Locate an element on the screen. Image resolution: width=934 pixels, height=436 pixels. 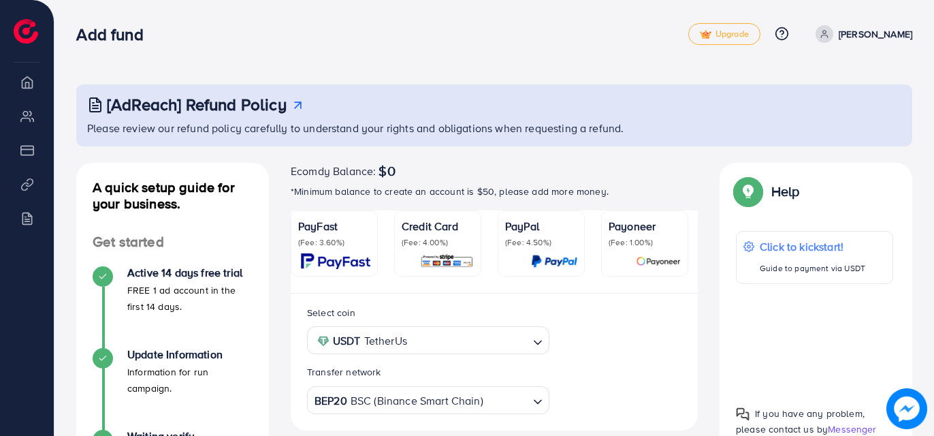
h4: A quick setup guide for your business. is located at coordinates (172, 195).